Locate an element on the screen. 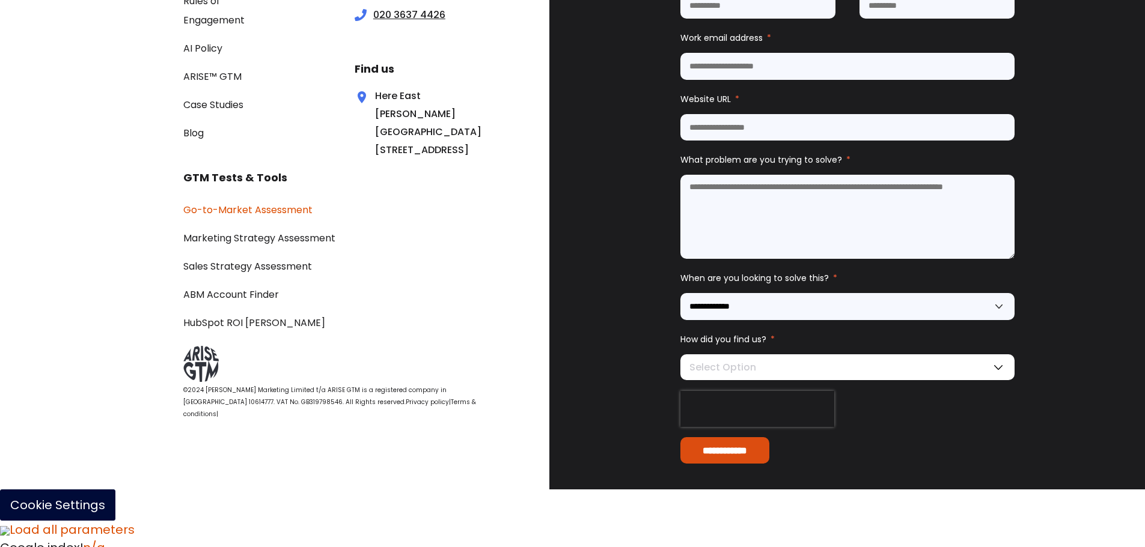 The image size is (1145, 547). h3: Find us is located at coordinates (424, 69).